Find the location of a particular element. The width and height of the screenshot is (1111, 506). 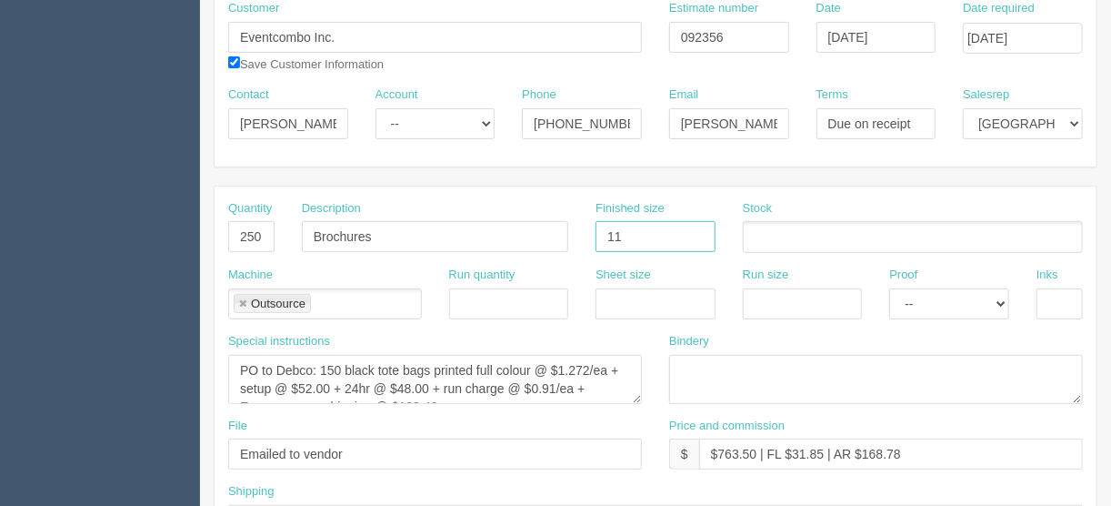

label: Shipping is located at coordinates (251, 491).